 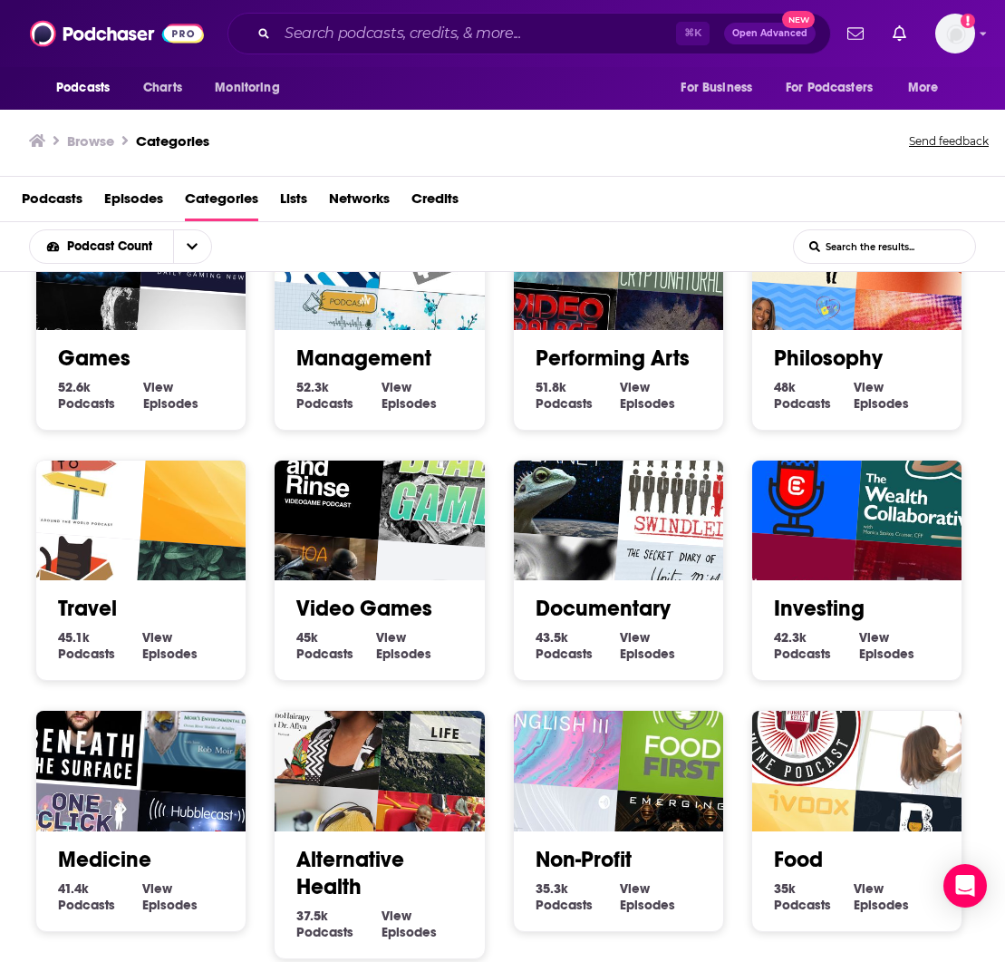 What do you see at coordinates (419, 645) in the screenshot?
I see `a: View Video Games Episodes` at bounding box center [419, 645].